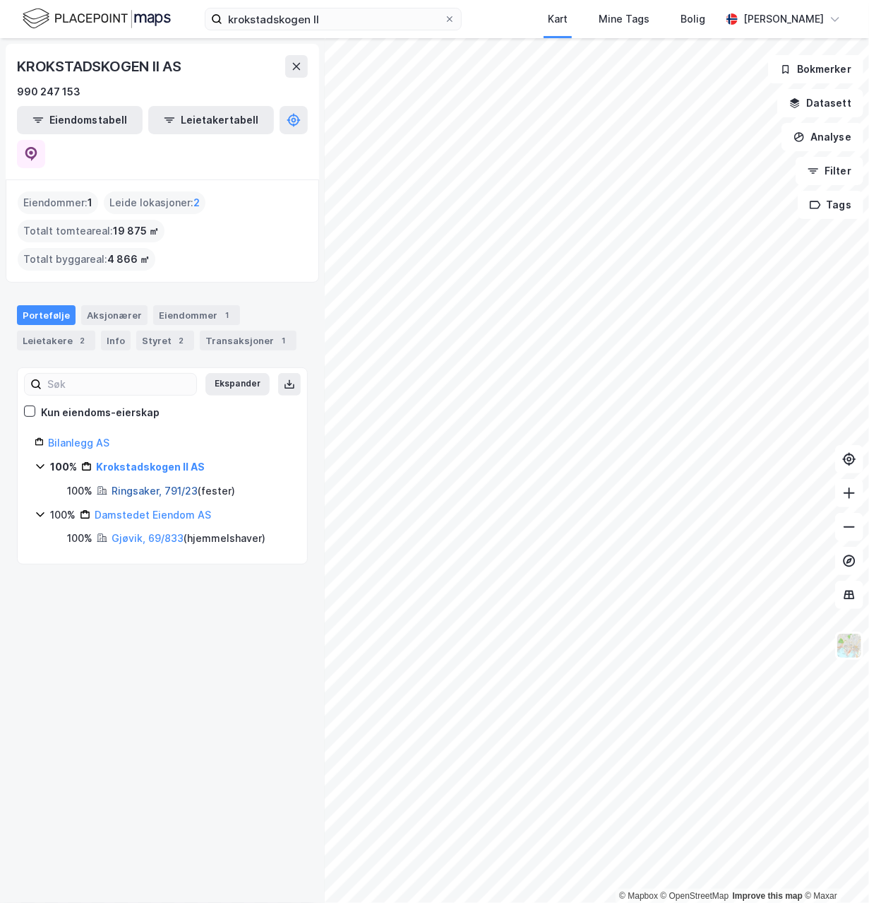 The height and width of the screenshot is (903, 869). Describe the element at coordinates (196, 203) in the screenshot. I see `span: 2` at that location.